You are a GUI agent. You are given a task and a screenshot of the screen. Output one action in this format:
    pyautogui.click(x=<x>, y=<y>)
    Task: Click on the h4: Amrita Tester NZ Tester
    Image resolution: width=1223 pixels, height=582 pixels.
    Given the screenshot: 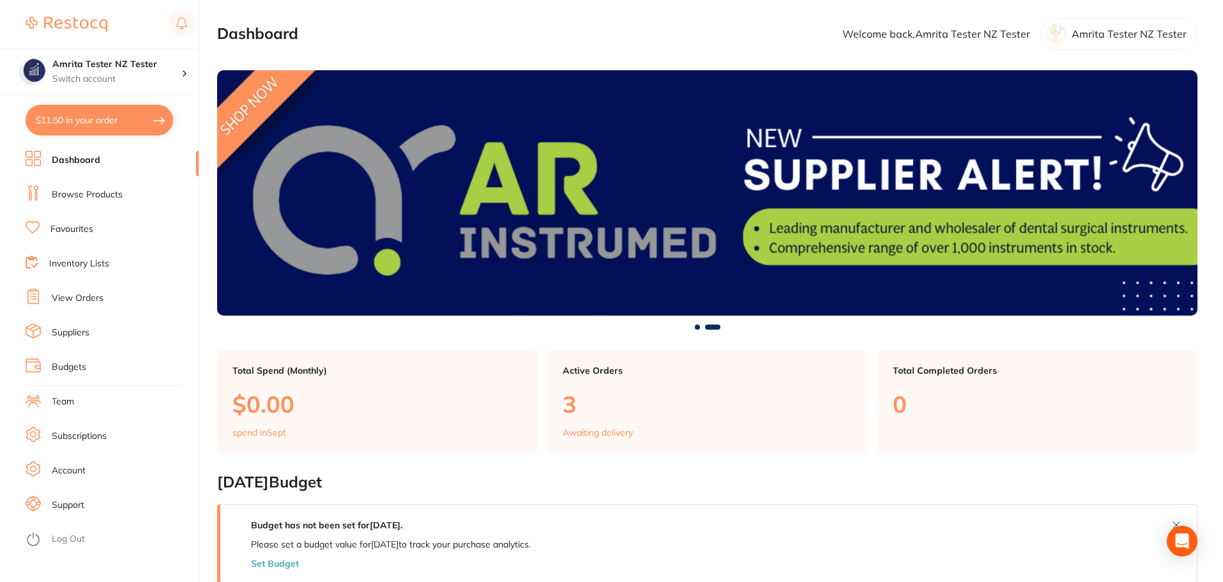 What is the action you would take?
    pyautogui.click(x=117, y=64)
    